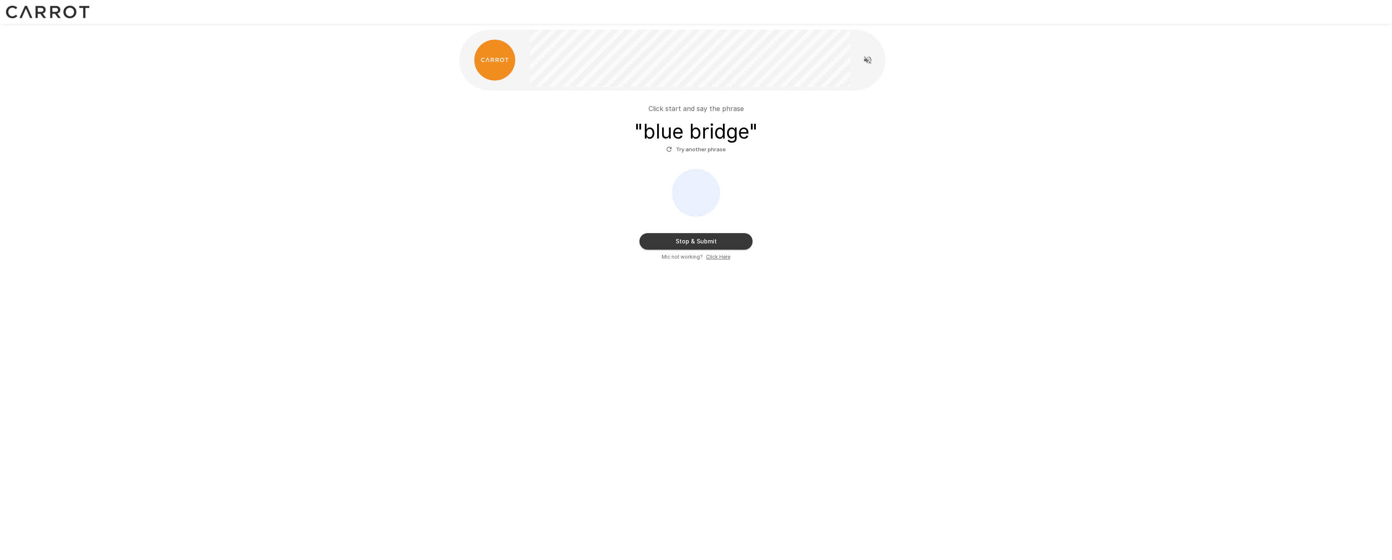 The image size is (1392, 560). Describe the element at coordinates (495, 60) in the screenshot. I see `img: carrot_logo.png` at that location.